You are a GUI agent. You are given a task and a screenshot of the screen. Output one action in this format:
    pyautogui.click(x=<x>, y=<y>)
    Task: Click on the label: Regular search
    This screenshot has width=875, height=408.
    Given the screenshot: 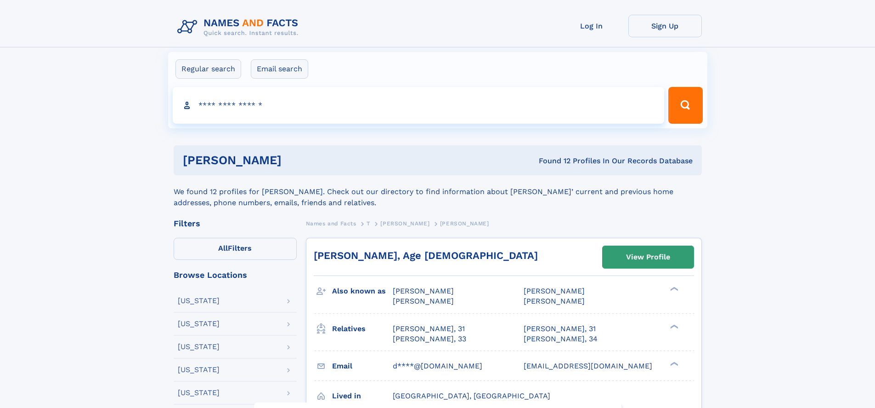 What is the action you would take?
    pyautogui.click(x=208, y=69)
    